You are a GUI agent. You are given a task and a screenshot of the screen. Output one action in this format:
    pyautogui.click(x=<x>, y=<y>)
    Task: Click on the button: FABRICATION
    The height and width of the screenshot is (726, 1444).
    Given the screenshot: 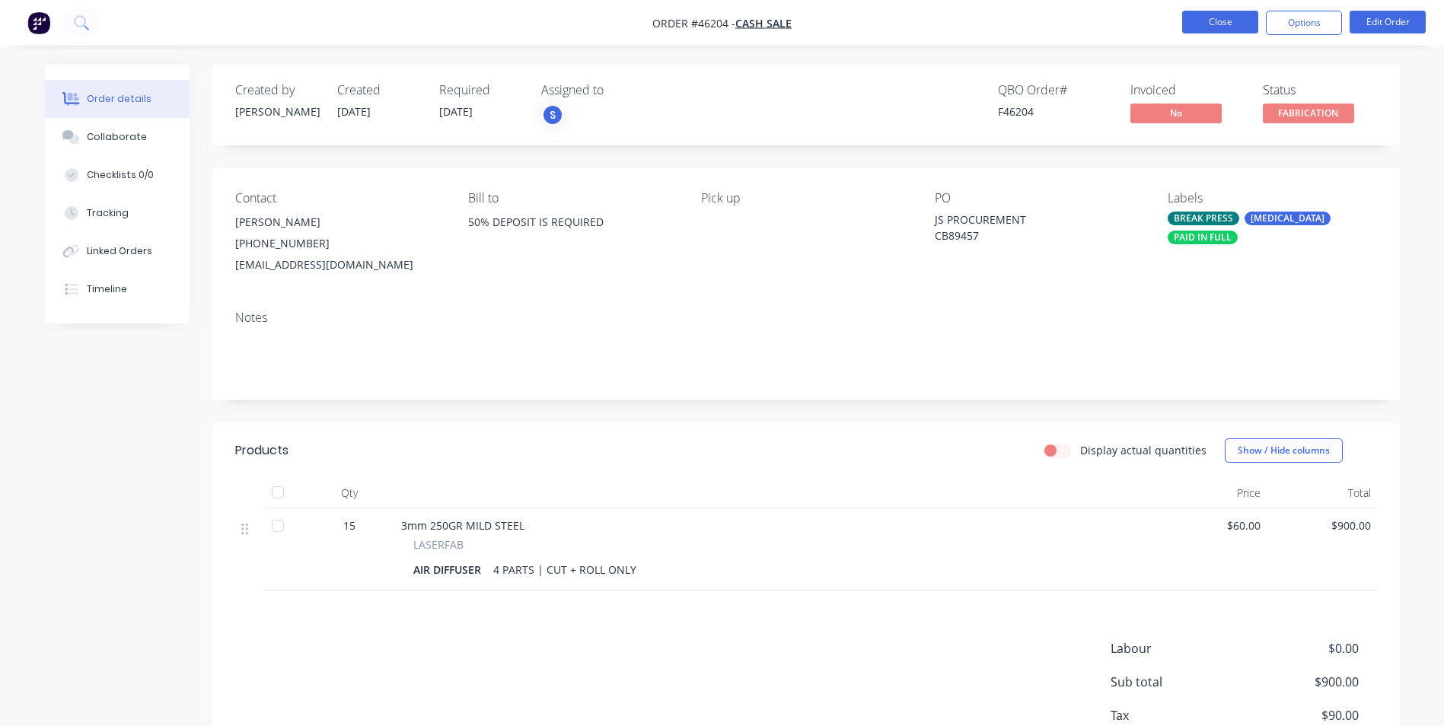 What is the action you would take?
    pyautogui.click(x=1309, y=115)
    